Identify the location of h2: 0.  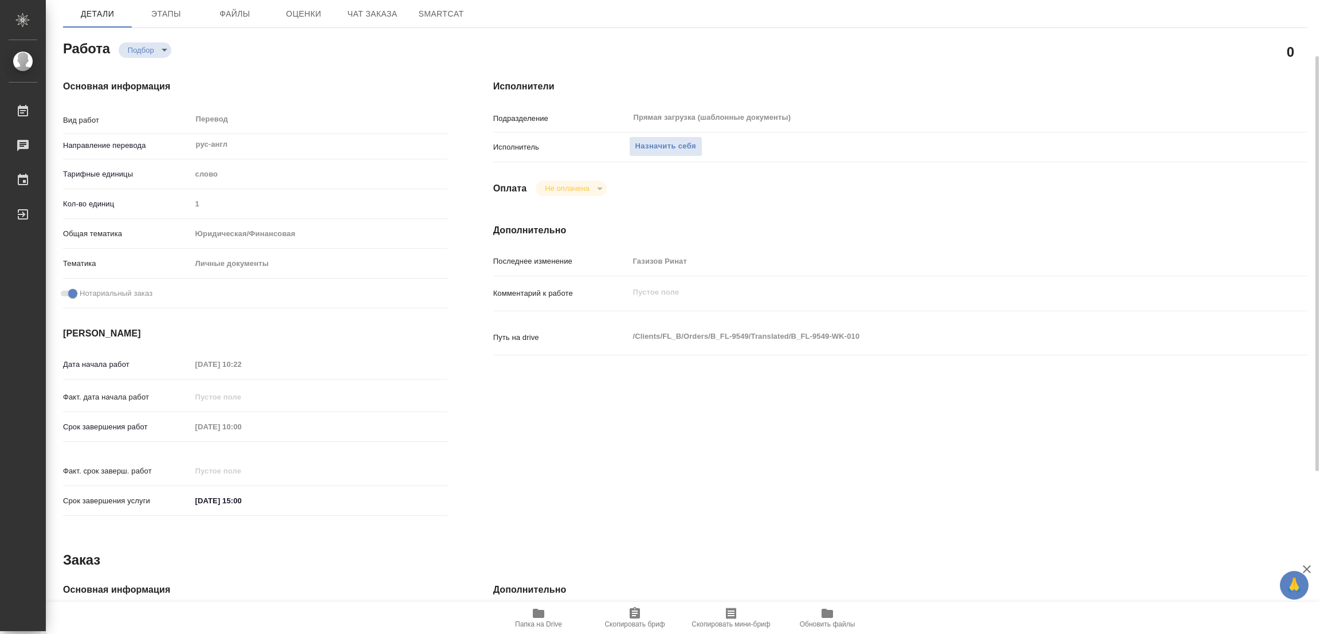
(1290, 52).